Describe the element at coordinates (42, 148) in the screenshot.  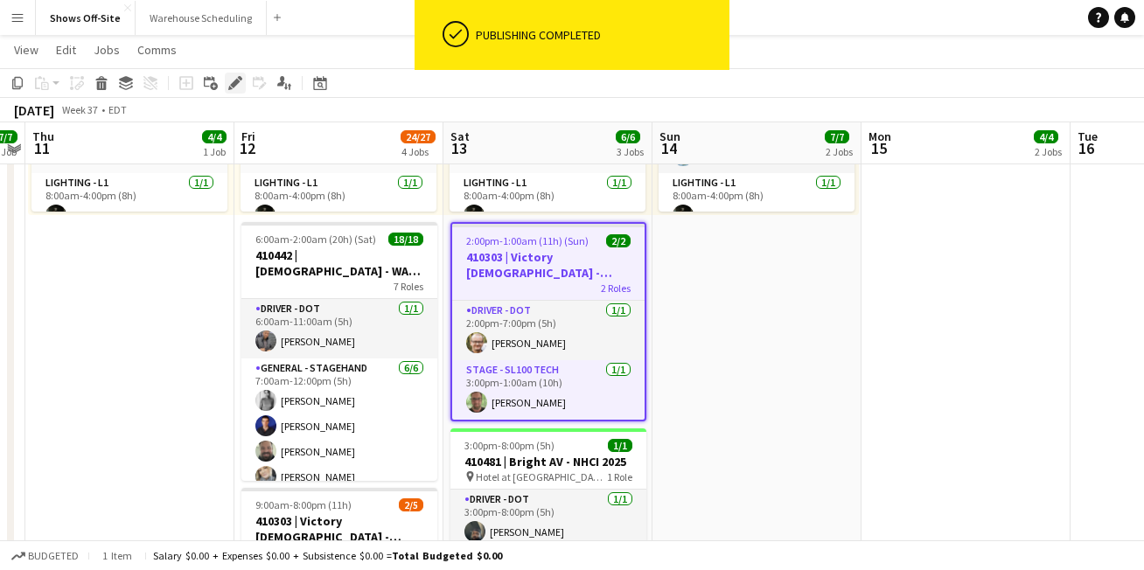
I see `span: 11` at that location.